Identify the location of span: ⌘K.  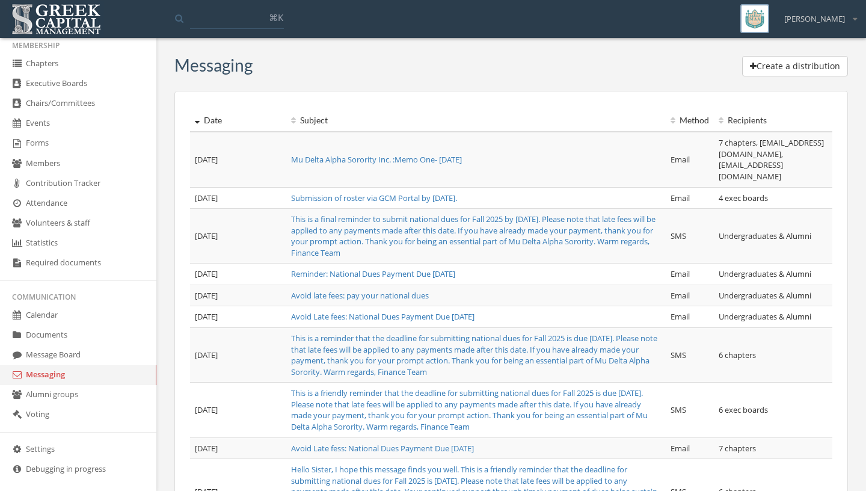
(276, 17).